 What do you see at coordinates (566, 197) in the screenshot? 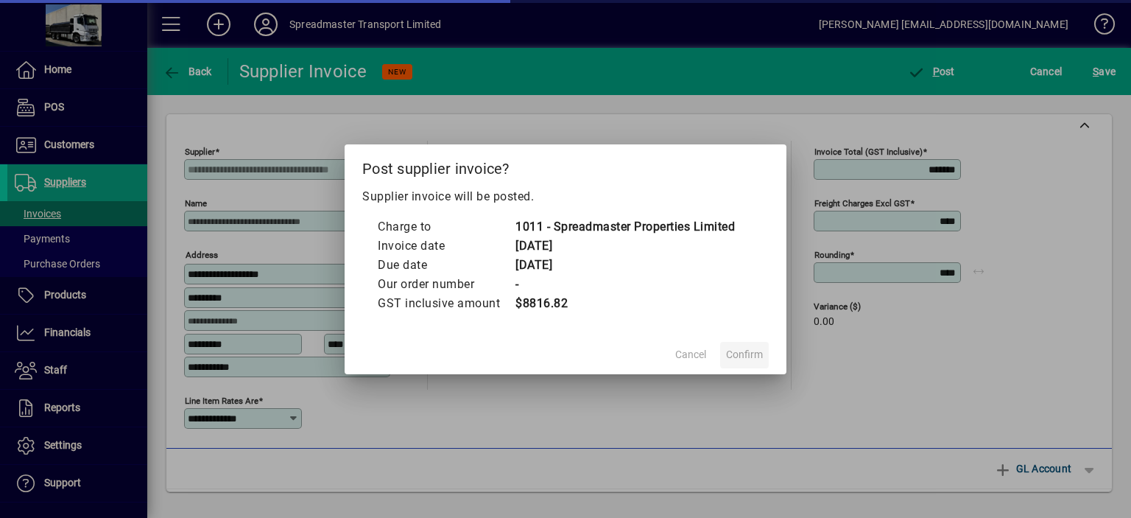
I see `p: Supplier invoice will be posted.` at bounding box center [566, 197].